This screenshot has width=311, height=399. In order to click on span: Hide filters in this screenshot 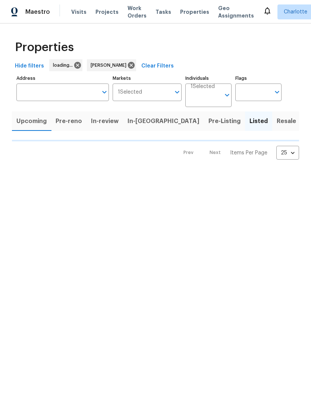, I will do `click(29, 66)`.